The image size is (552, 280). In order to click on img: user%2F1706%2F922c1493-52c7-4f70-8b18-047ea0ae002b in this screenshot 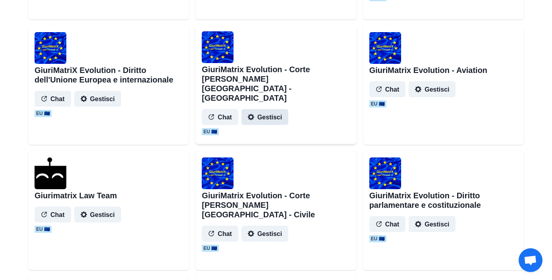, I will do `click(217, 47)`.